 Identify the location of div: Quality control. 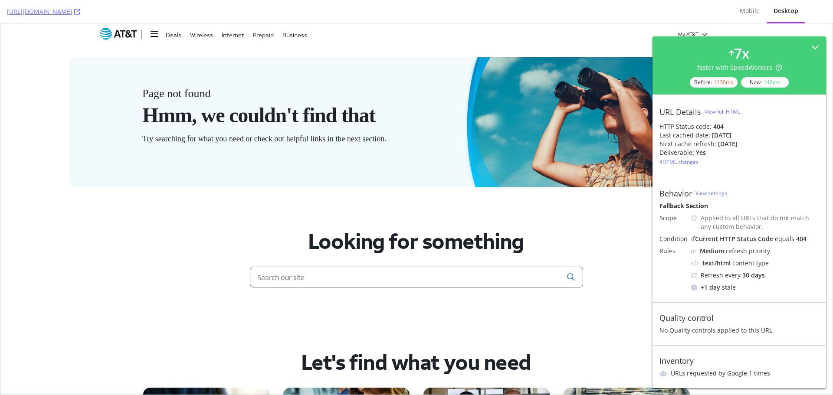
(687, 318).